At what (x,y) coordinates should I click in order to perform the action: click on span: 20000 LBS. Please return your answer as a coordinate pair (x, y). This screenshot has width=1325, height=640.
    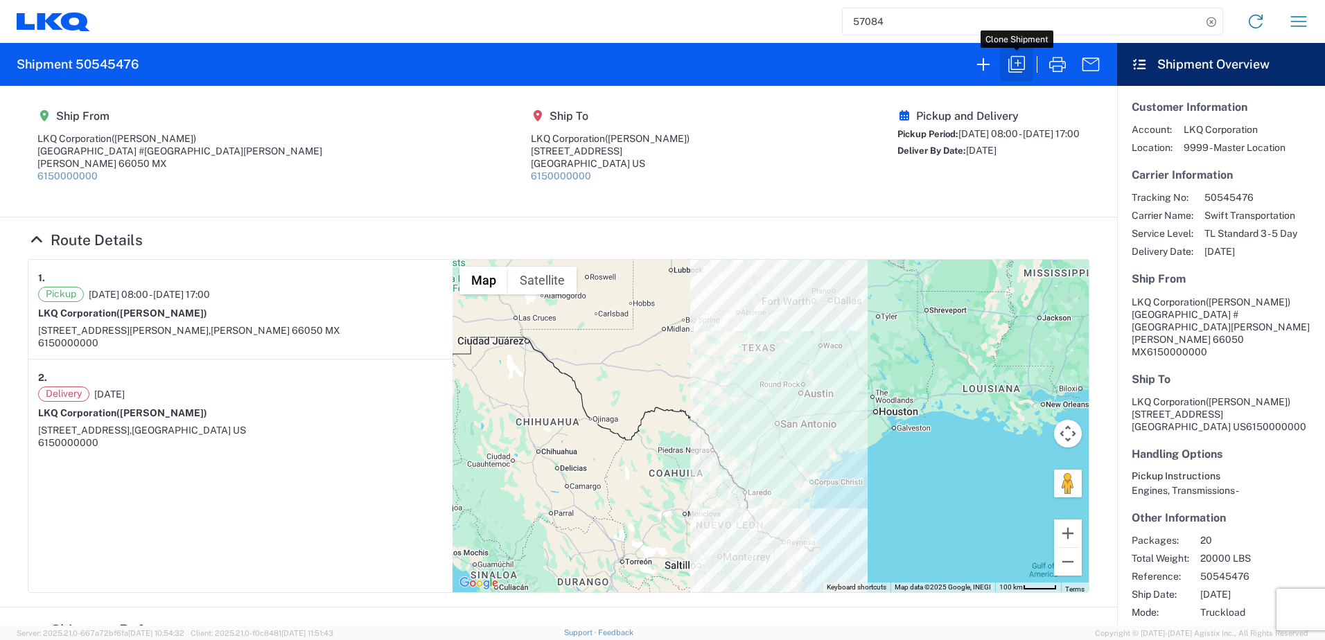
    Looking at the image, I should click on (1259, 558).